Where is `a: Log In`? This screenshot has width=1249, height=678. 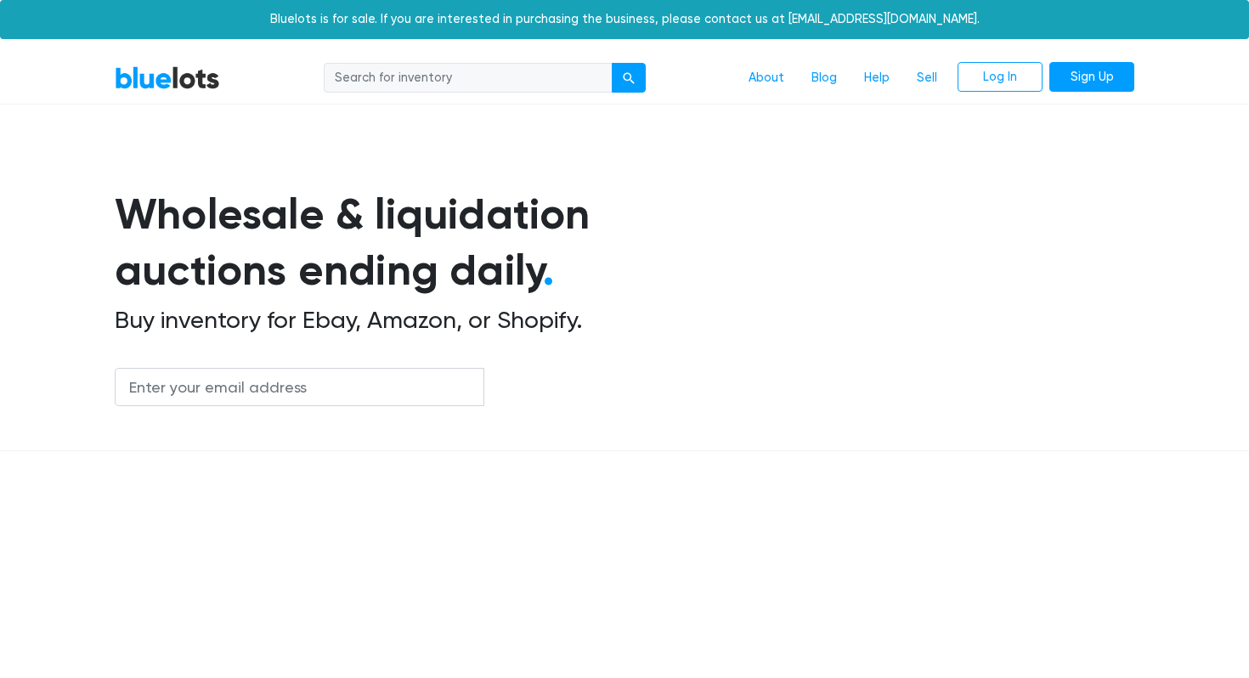 a: Log In is located at coordinates (1000, 77).